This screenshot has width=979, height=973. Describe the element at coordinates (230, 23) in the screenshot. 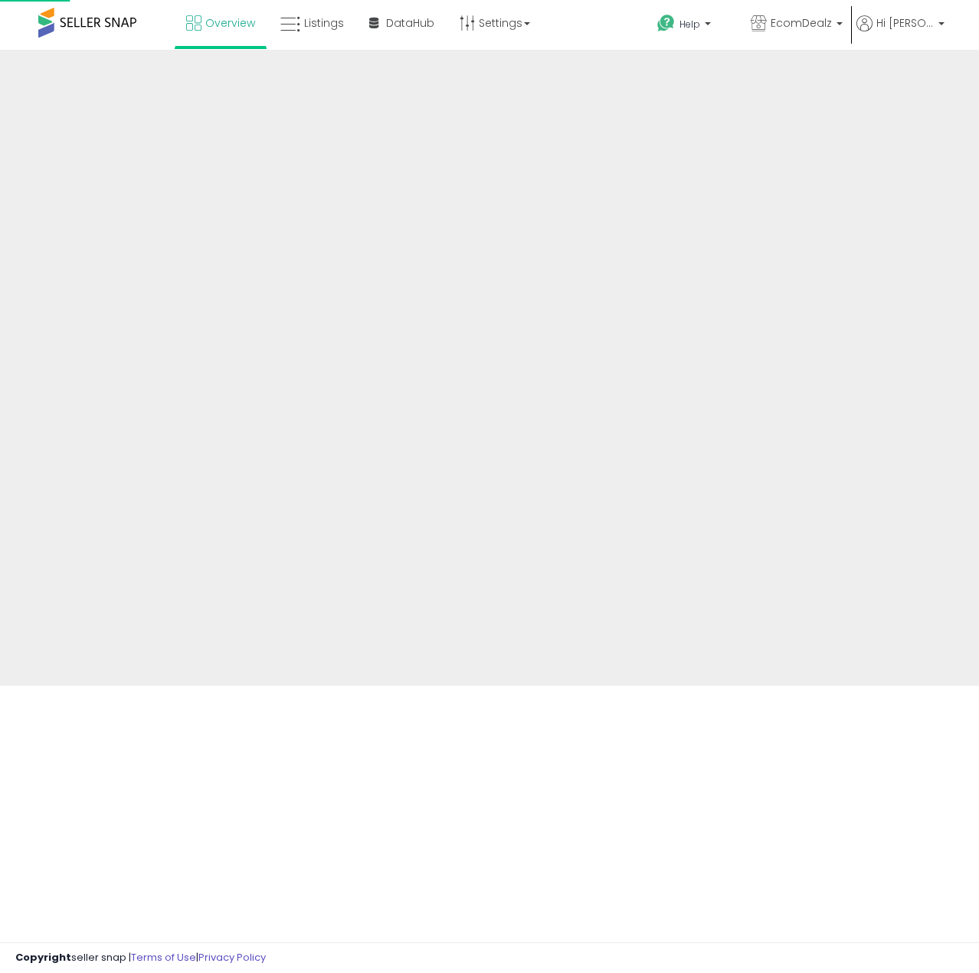

I see `span: Overview` at that location.